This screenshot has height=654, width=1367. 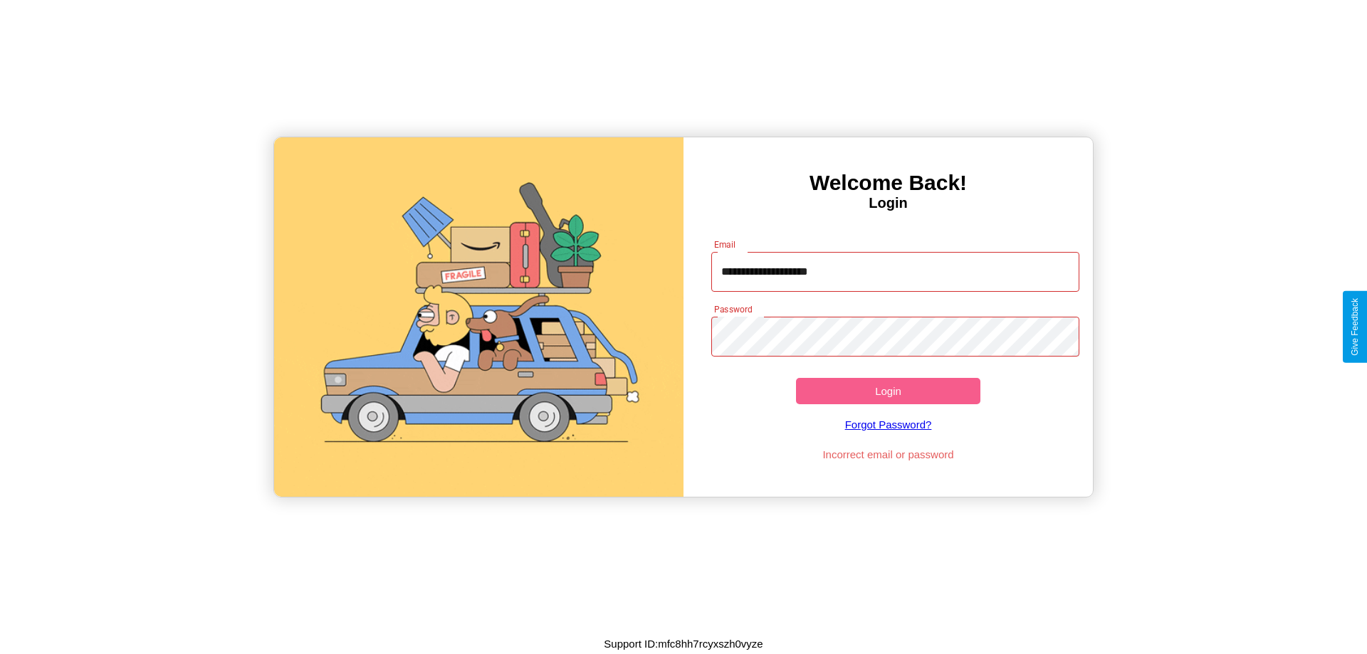 I want to click on label: Password, so click(x=732, y=309).